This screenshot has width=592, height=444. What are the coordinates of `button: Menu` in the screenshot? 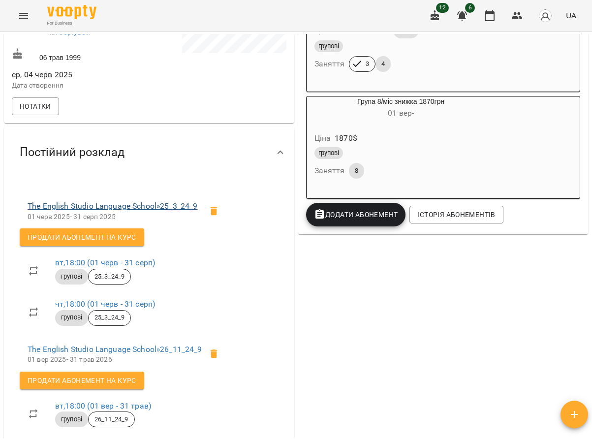 It's located at (24, 16).